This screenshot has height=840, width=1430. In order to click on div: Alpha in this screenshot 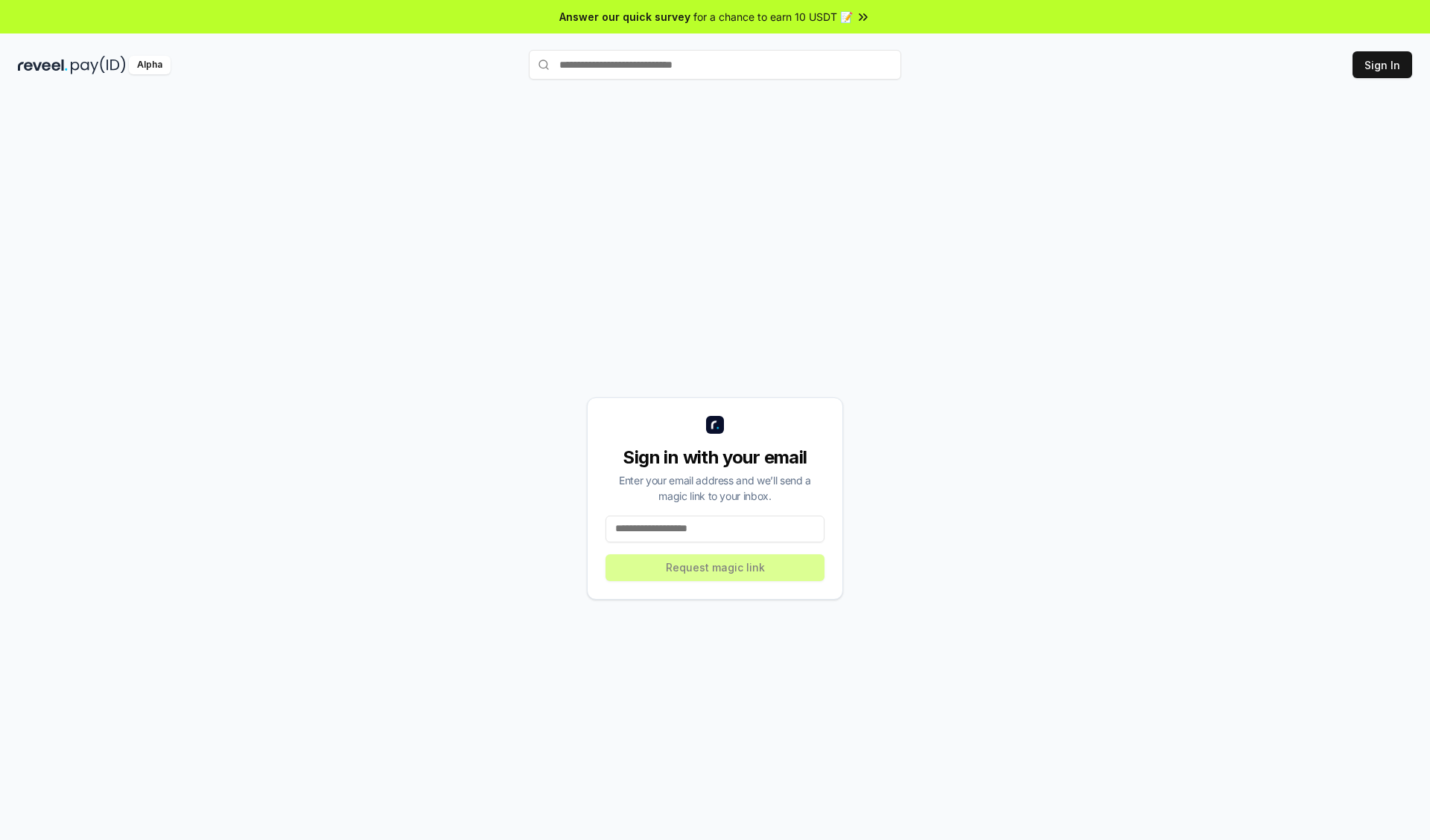, I will do `click(150, 65)`.